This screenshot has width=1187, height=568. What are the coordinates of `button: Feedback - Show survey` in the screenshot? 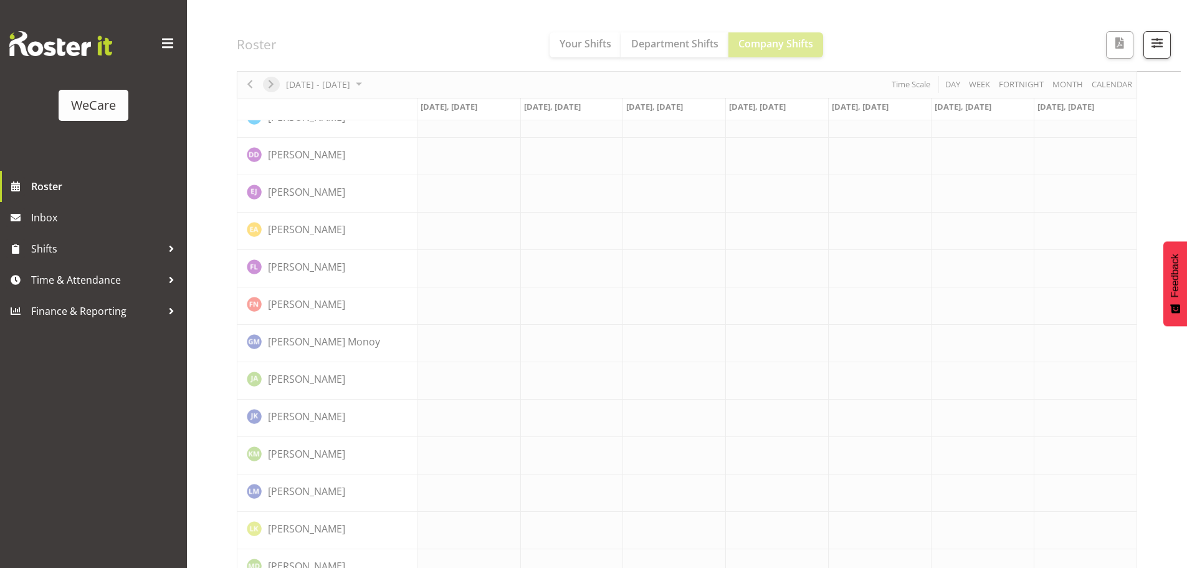 It's located at (1175, 284).